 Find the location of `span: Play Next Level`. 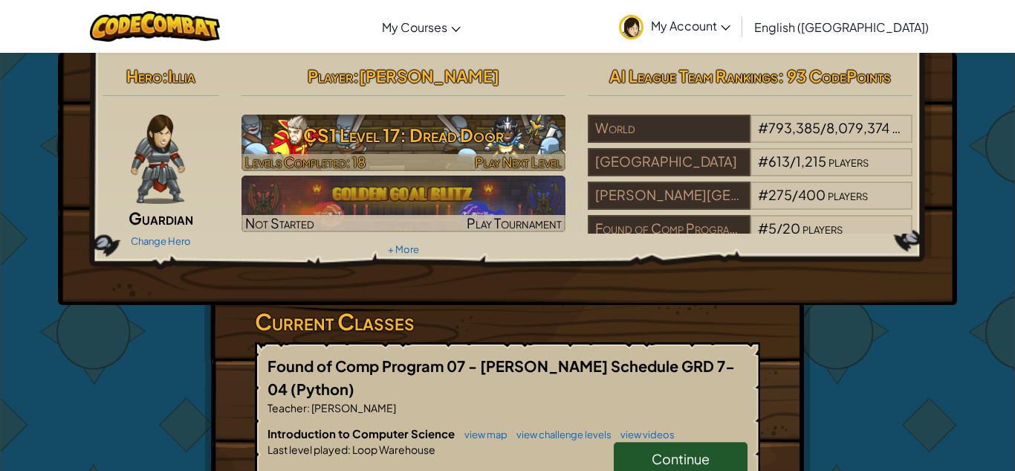

span: Play Next Level is located at coordinates (518, 161).